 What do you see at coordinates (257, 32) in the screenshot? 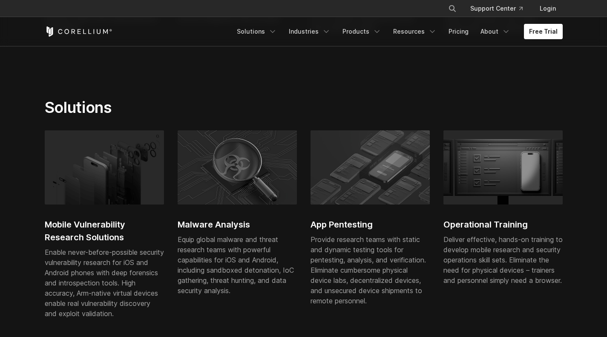
I see `a: Solutions` at bounding box center [257, 32].